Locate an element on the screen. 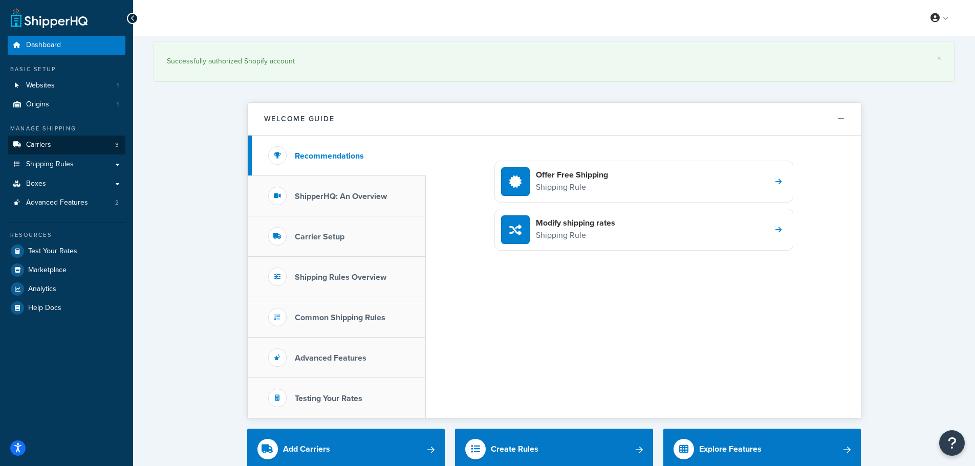 Image resolution: width=975 pixels, height=466 pixels. li: Shipping Rules is located at coordinates (67, 164).